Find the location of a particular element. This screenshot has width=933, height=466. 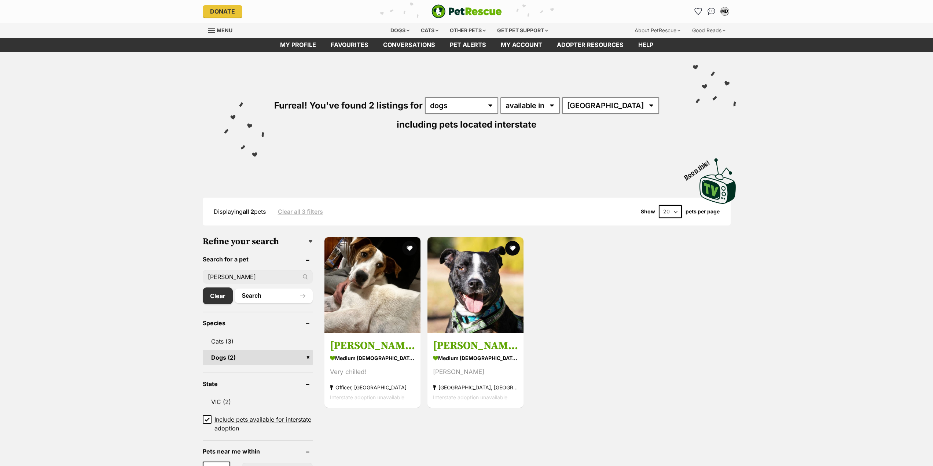

label: pets per page is located at coordinates (702, 212).